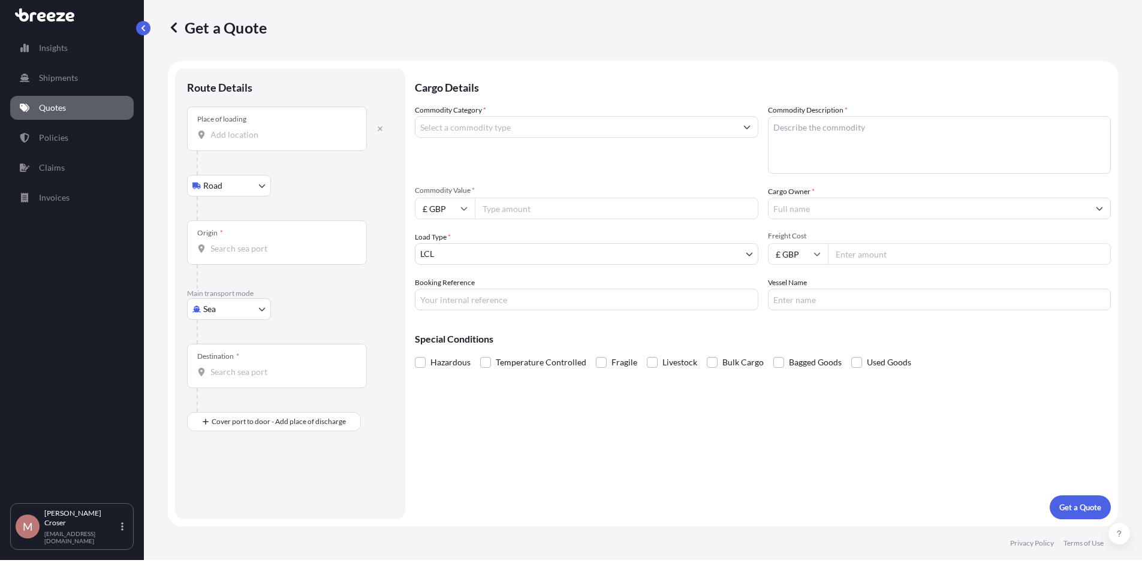 The height and width of the screenshot is (566, 1142). I want to click on p: Insights, so click(53, 48).